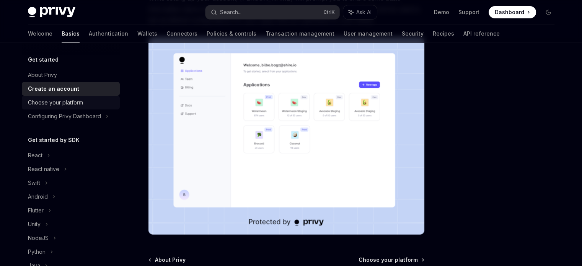  What do you see at coordinates (44, 169) in the screenshot?
I see `div: React native` at bounding box center [44, 169].